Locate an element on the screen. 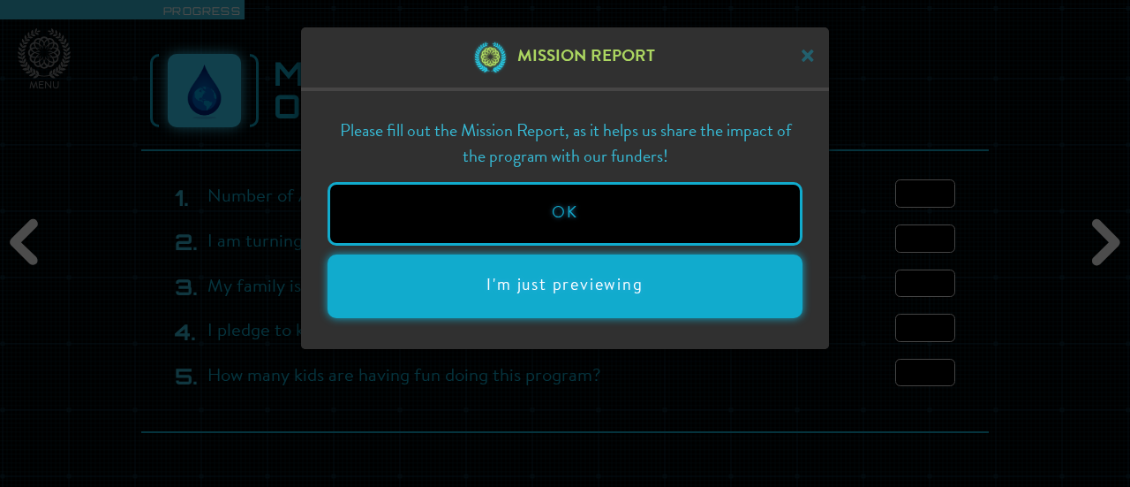 The width and height of the screenshot is (1130, 487). p: Please fill out the Mission Report, as it helps us share the impact of the program with our funders! is located at coordinates (565, 142).